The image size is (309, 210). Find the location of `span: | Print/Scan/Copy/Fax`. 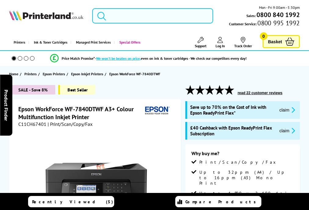

span: | Print/Scan/Copy/Fax is located at coordinates (70, 124).